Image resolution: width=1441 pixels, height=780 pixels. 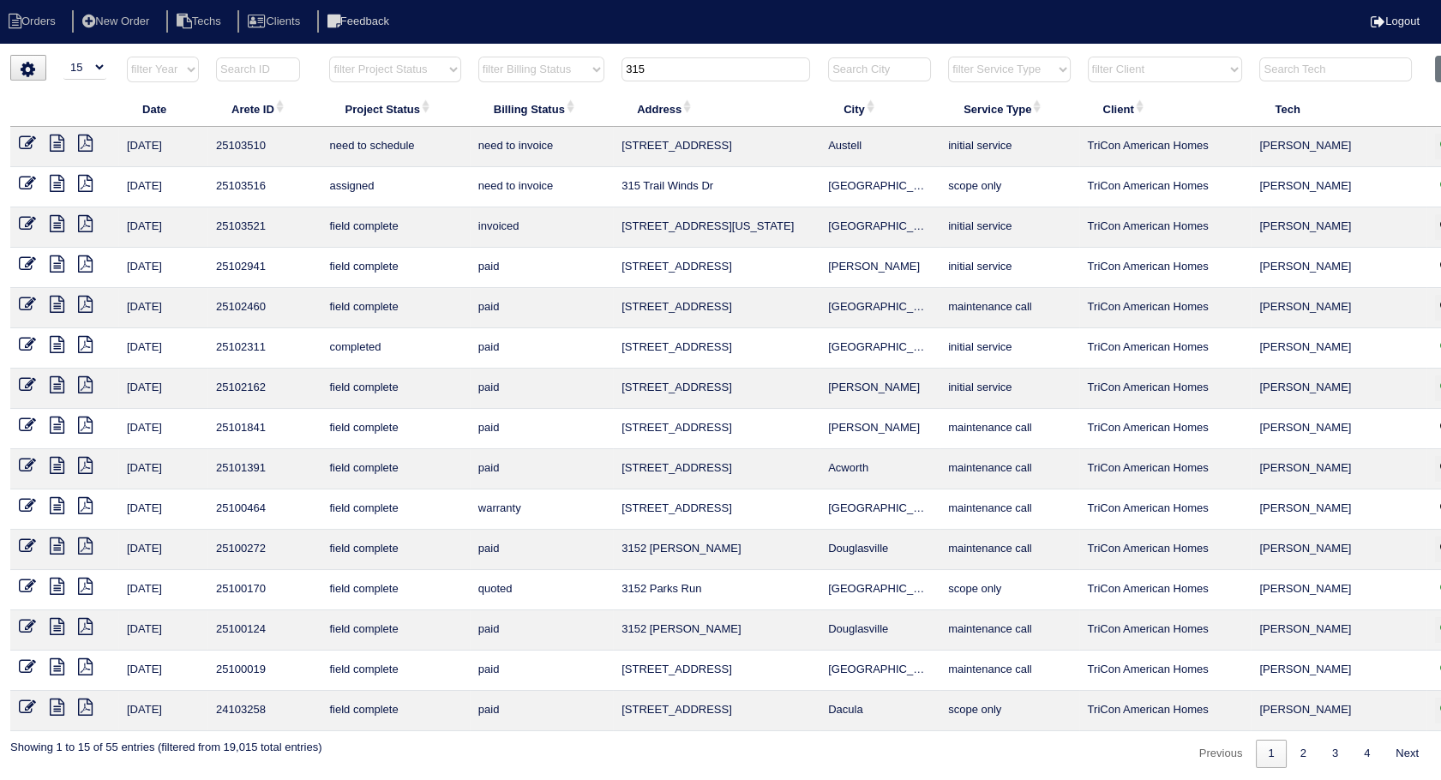 I want to click on td: 315 Trail Winds Dr, so click(x=716, y=187).